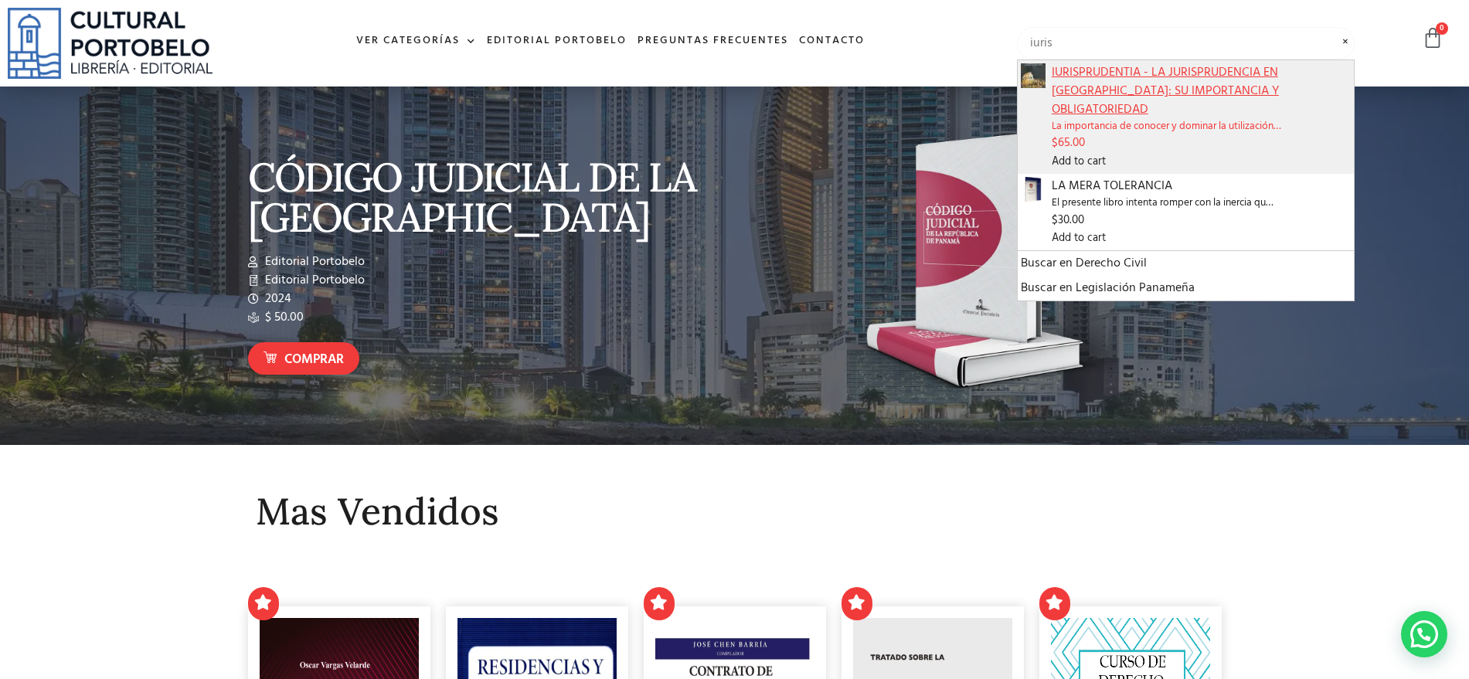 The image size is (1469, 679). What do you see at coordinates (1068, 143) in the screenshot?
I see `bdi: 65.00` at bounding box center [1068, 143].